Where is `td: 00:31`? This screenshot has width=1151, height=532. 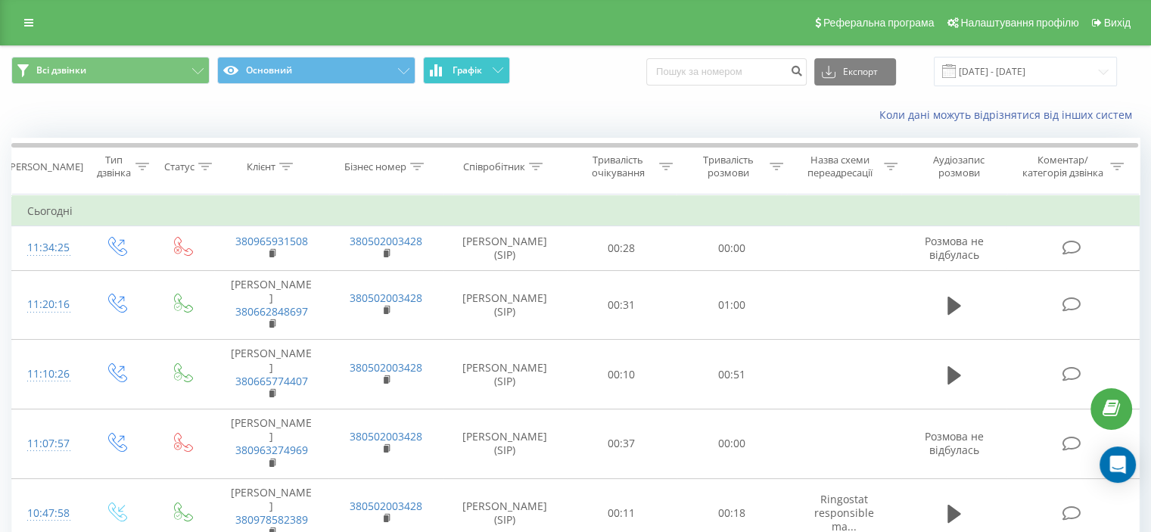
td: 00:31 is located at coordinates (621, 305).